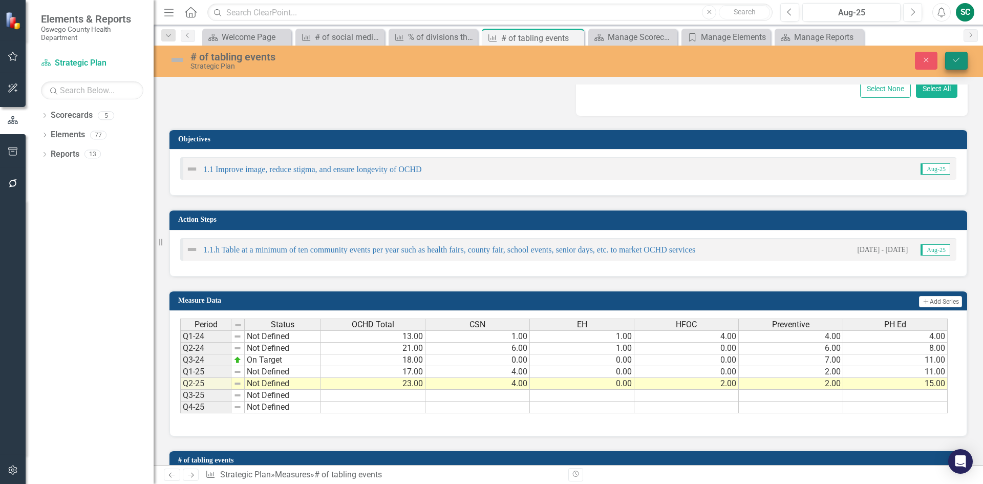 The width and height of the screenshot is (983, 484). Describe the element at coordinates (206, 372) in the screenshot. I see `td: Q1-25` at that location.